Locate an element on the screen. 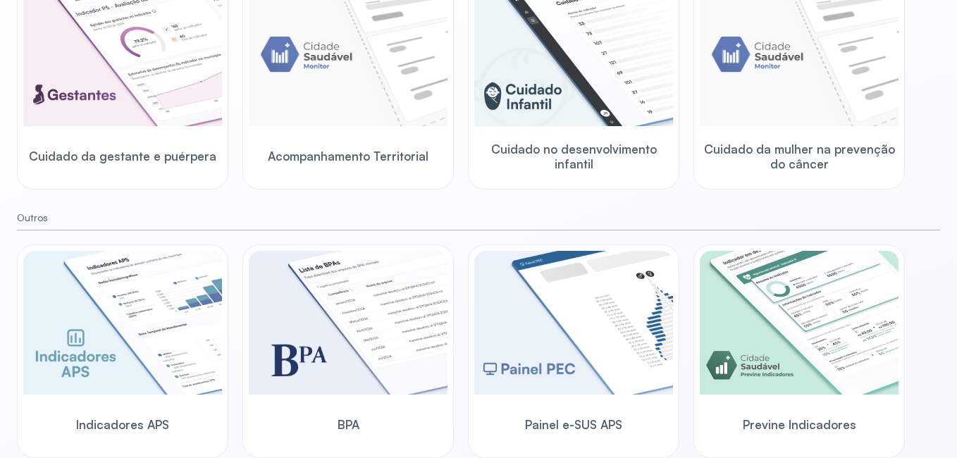  img: aps-indicators.png is located at coordinates (123, 323).